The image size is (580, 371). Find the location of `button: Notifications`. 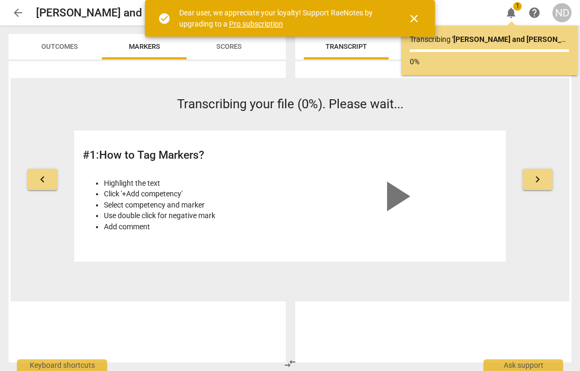

button: Notifications is located at coordinates (511, 13).